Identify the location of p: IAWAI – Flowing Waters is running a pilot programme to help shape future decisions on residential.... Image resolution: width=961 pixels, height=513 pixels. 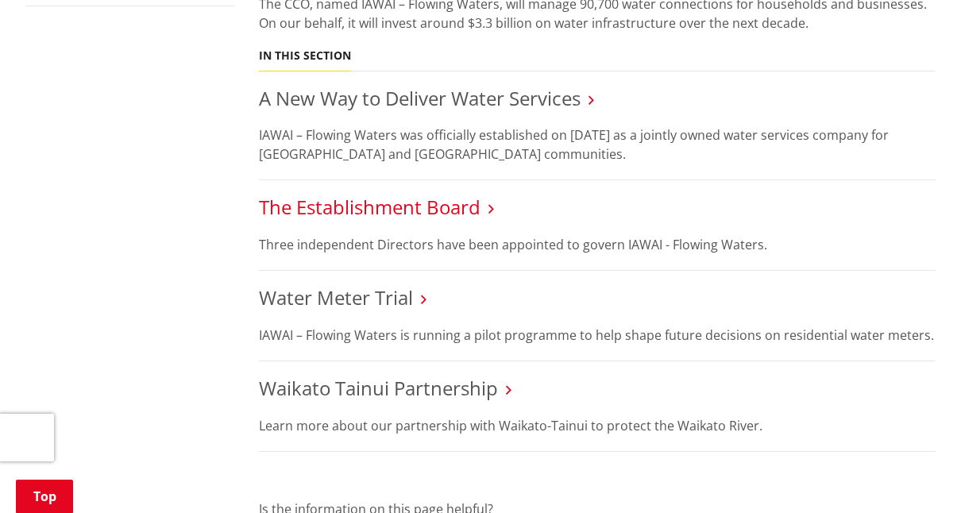
(597, 335).